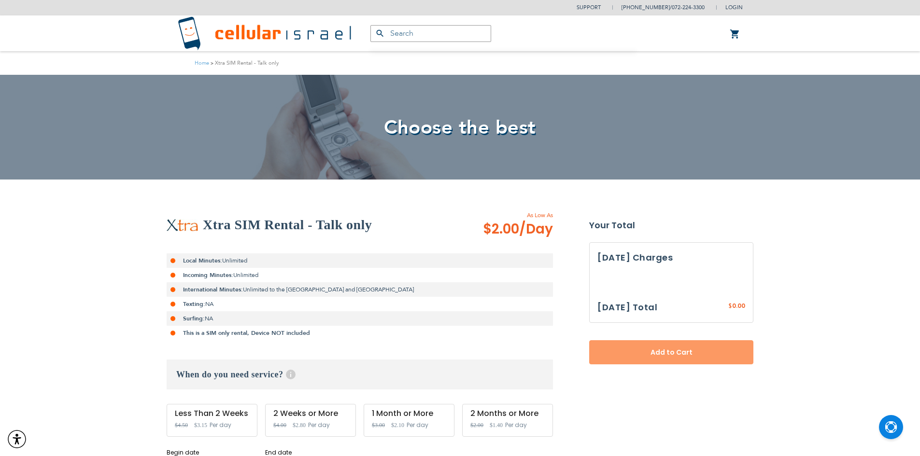  I want to click on input: Search, so click(431, 33).